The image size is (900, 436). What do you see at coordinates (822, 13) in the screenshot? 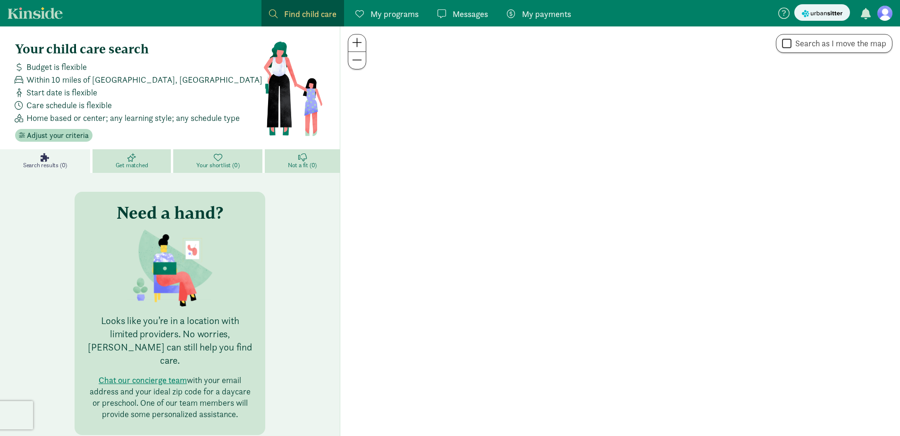
I see `img: urbansitter_logo_small.svg` at bounding box center [822, 13].